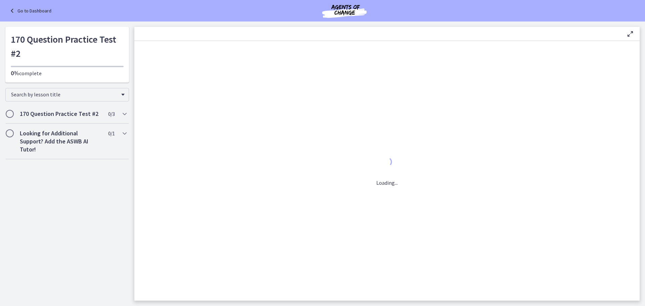 This screenshot has height=306, width=645. Describe the element at coordinates (64, 94) in the screenshot. I see `span: Search by lesson title` at that location.